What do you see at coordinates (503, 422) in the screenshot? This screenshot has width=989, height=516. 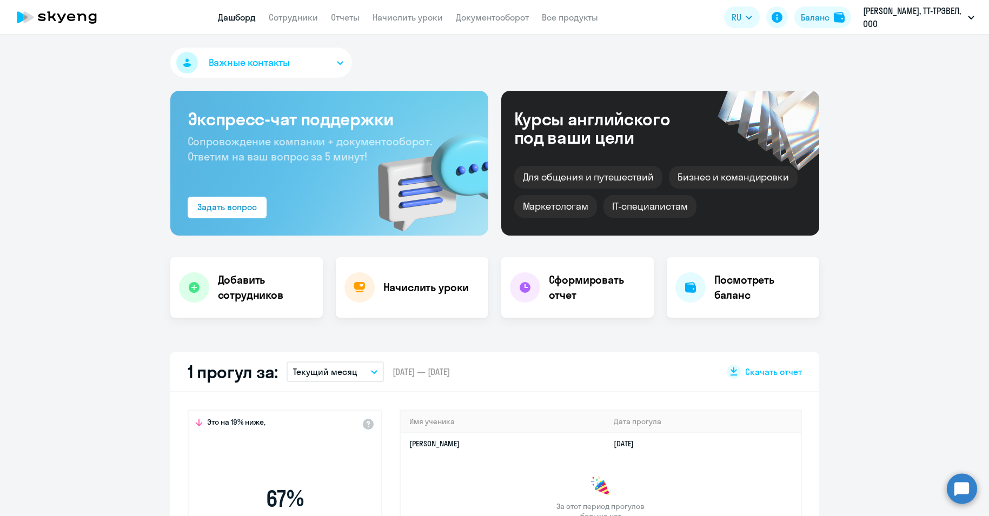 I see `th: Имя ученика` at bounding box center [503, 422].